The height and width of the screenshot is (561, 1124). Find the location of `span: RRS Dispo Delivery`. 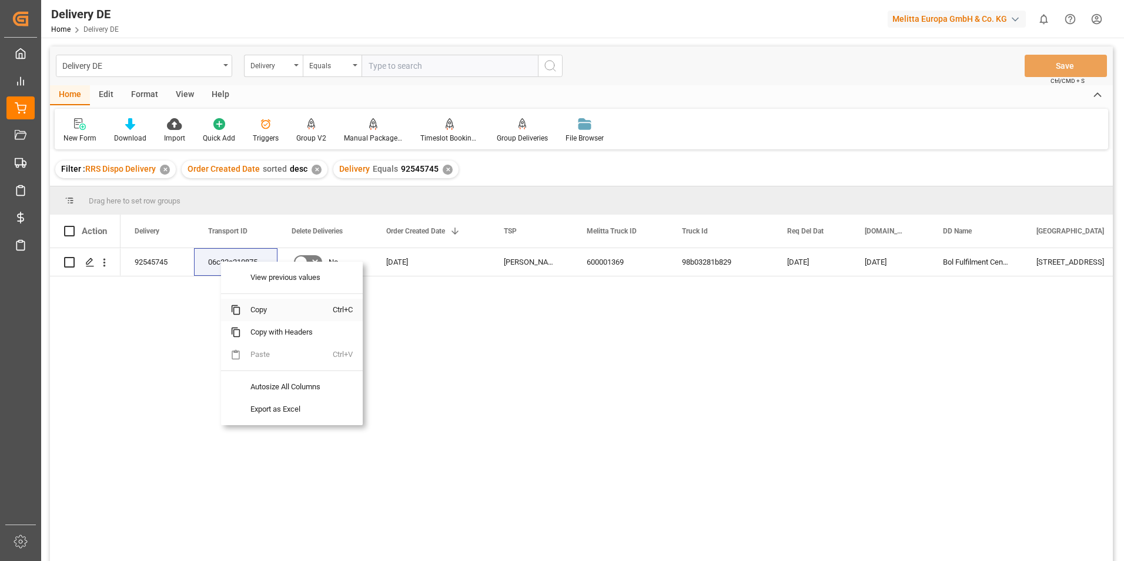

span: RRS Dispo Delivery is located at coordinates (121, 169).